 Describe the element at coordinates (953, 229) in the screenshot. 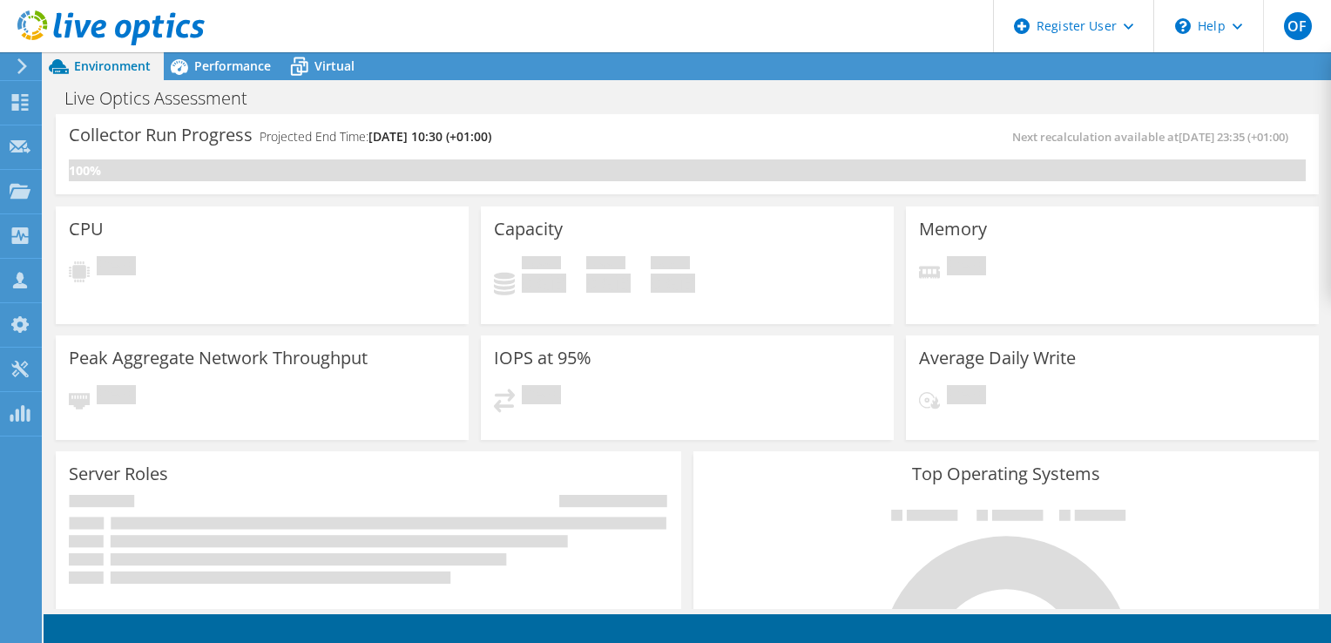

I see `h3: Memory` at that location.